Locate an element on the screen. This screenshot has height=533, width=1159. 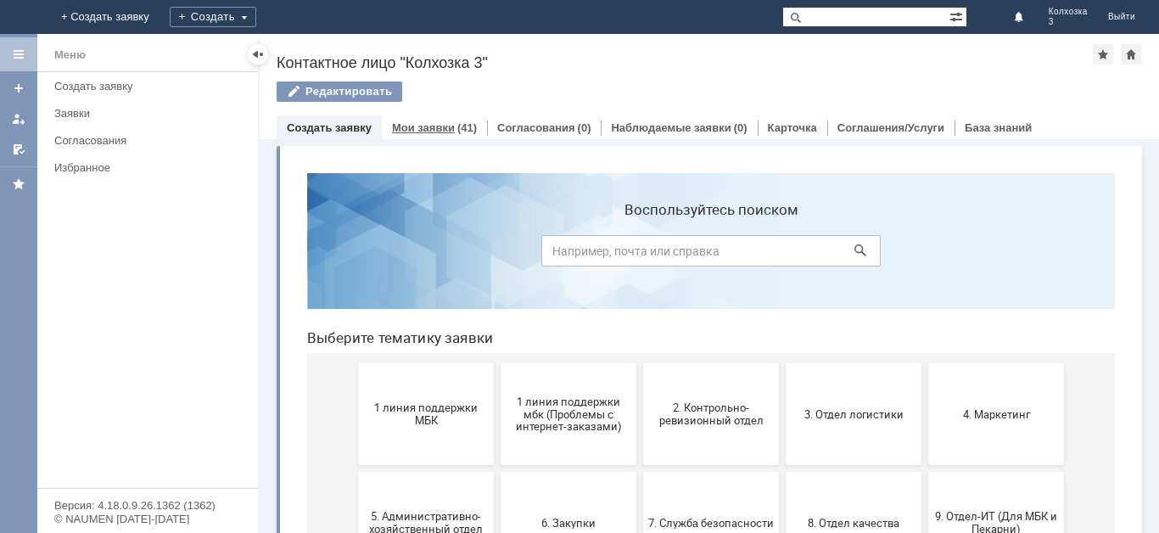
div: Версия: 4.18.0.9.26.1362 (1362) is located at coordinates (148, 505).